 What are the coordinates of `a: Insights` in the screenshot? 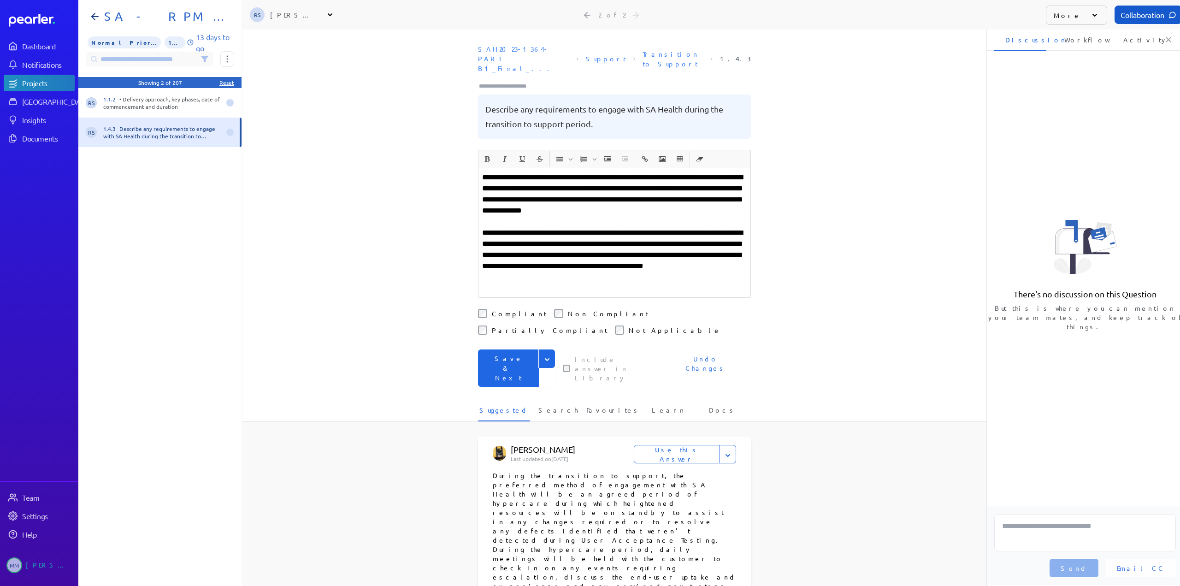 It's located at (39, 120).